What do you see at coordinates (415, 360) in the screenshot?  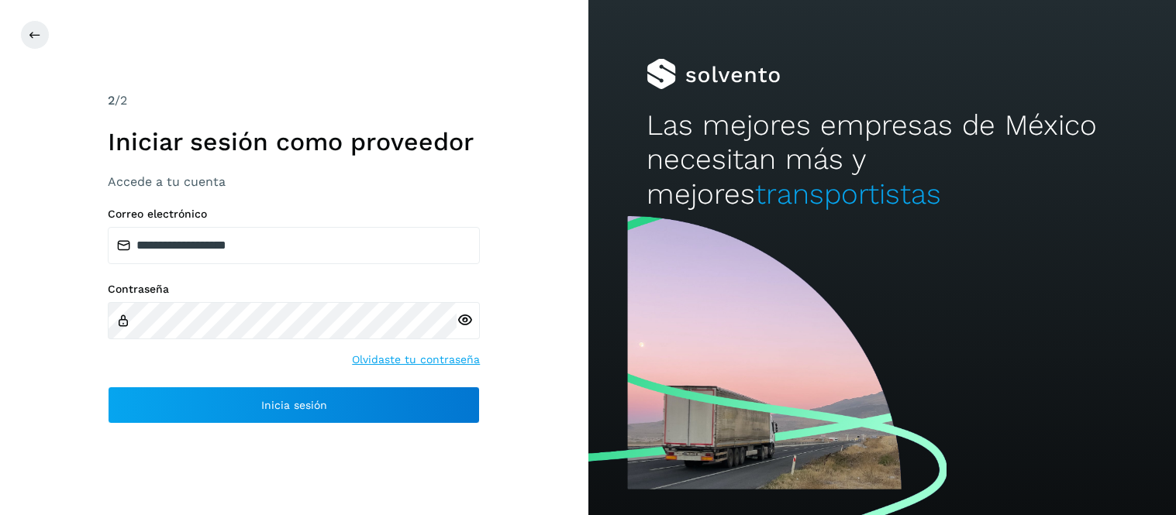 I see `a: Olvidaste tu contraseña` at bounding box center [415, 360].